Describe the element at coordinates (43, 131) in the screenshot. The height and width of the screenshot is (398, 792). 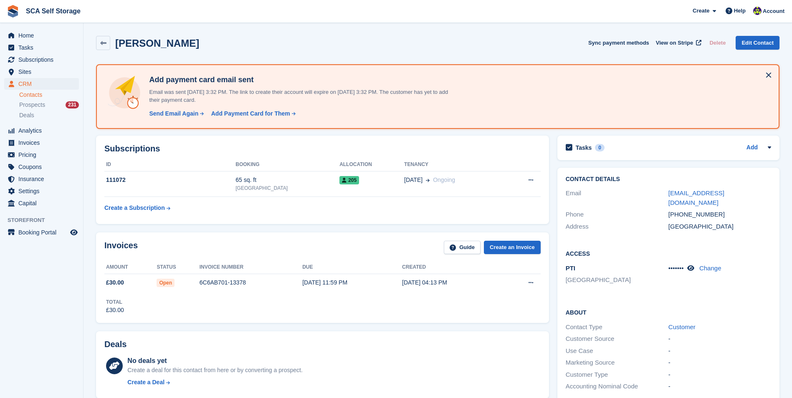
I see `span: Analytics` at that location.